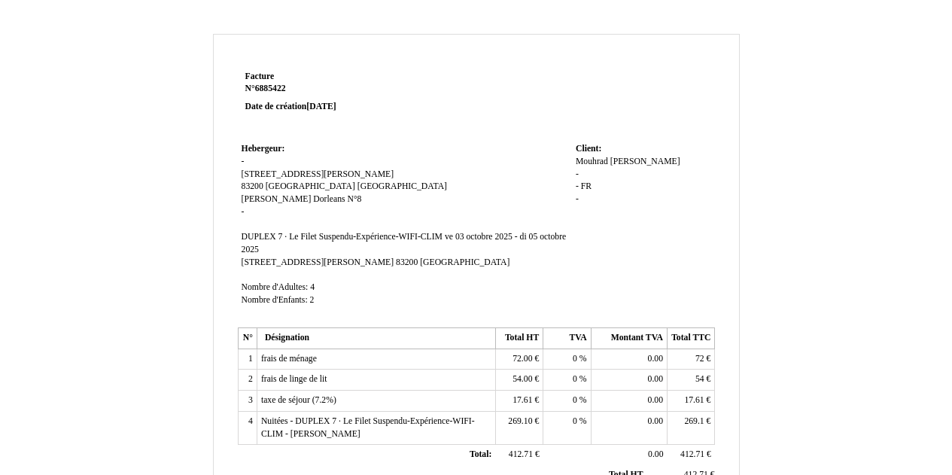 The width and height of the screenshot is (952, 475). What do you see at coordinates (404, 243) in the screenshot?
I see `span: ve 03 octobre 2025 - di 05 octobre 2025` at bounding box center [404, 243].